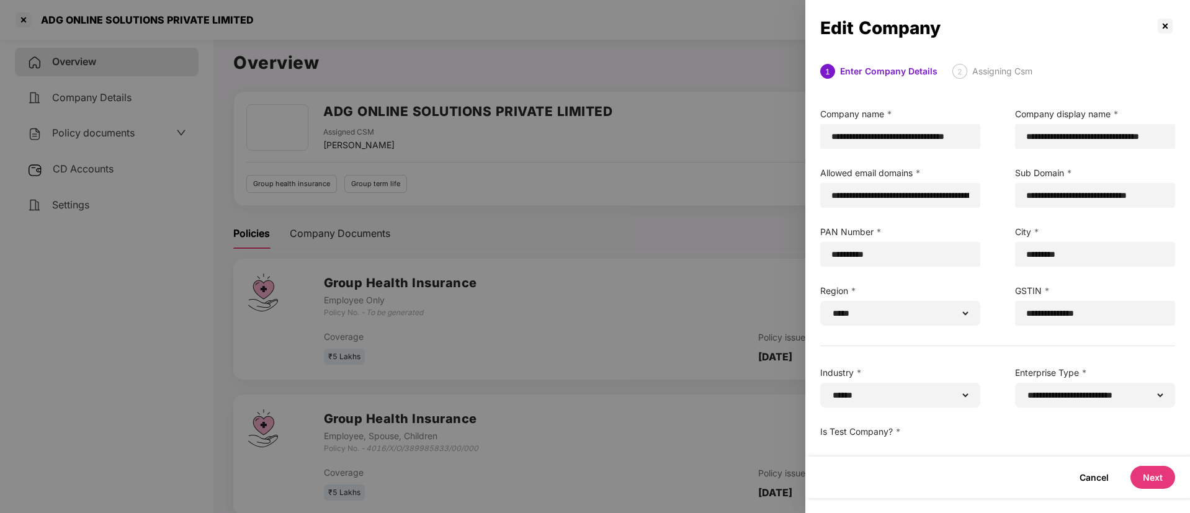 The image size is (1190, 513). What do you see at coordinates (900, 114) in the screenshot?
I see `label: Company name` at bounding box center [900, 114].